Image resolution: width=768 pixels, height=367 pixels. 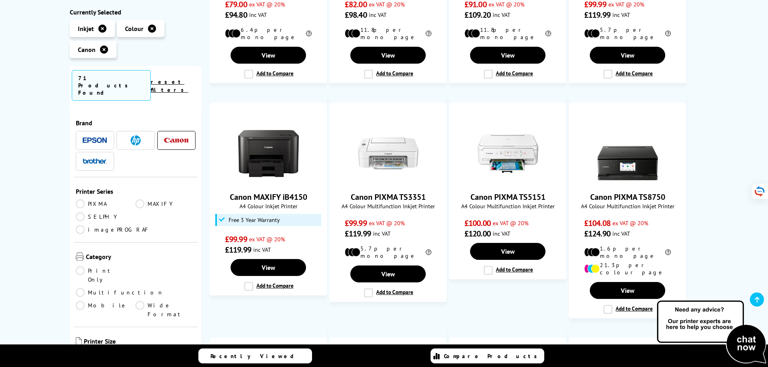 I want to click on span: £98.40, so click(x=356, y=15).